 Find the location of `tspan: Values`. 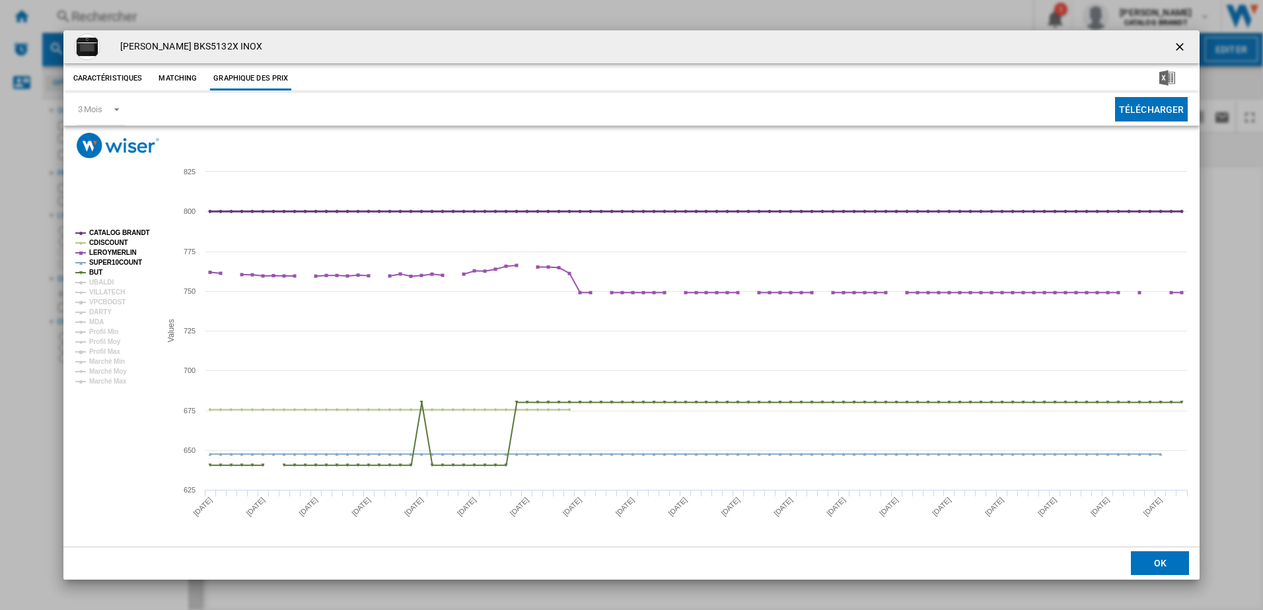

tspan: Values is located at coordinates (171, 331).